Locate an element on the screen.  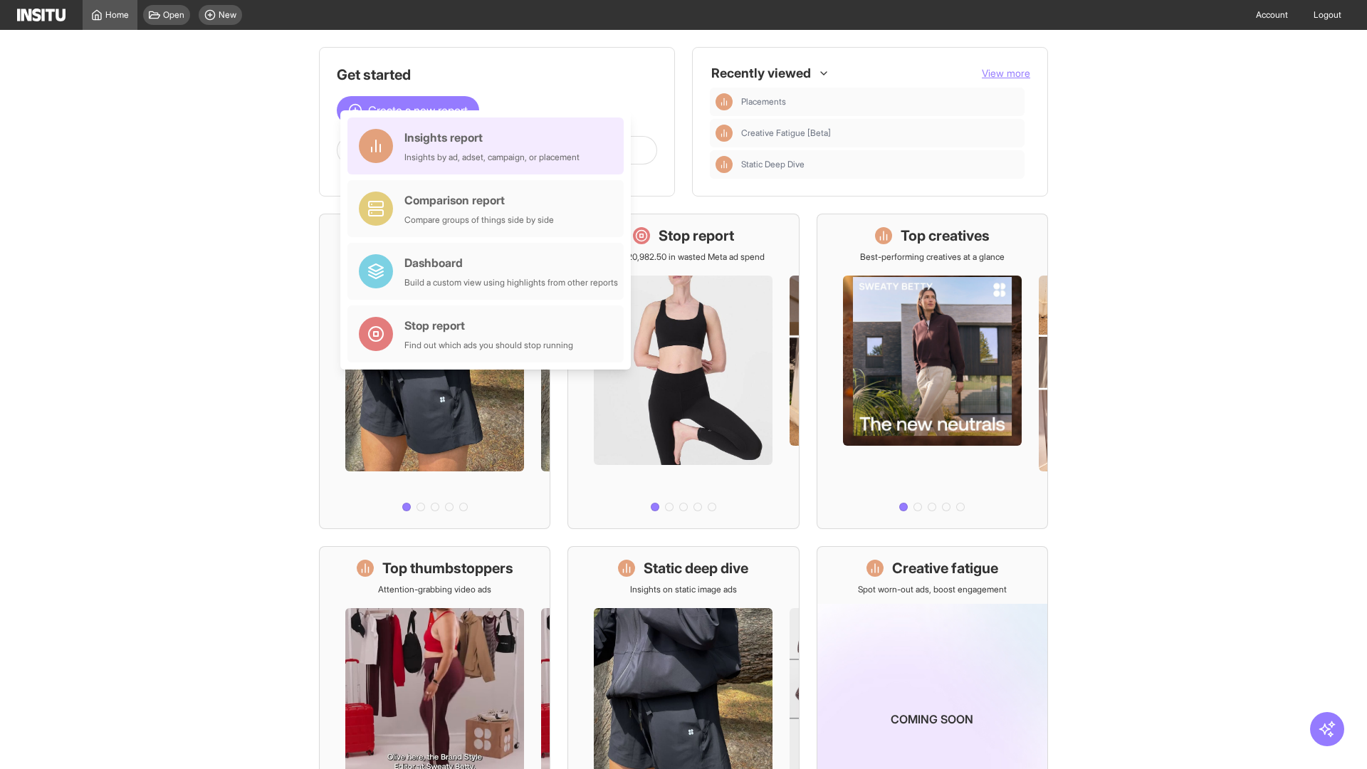
div: Stop report is located at coordinates (488, 325).